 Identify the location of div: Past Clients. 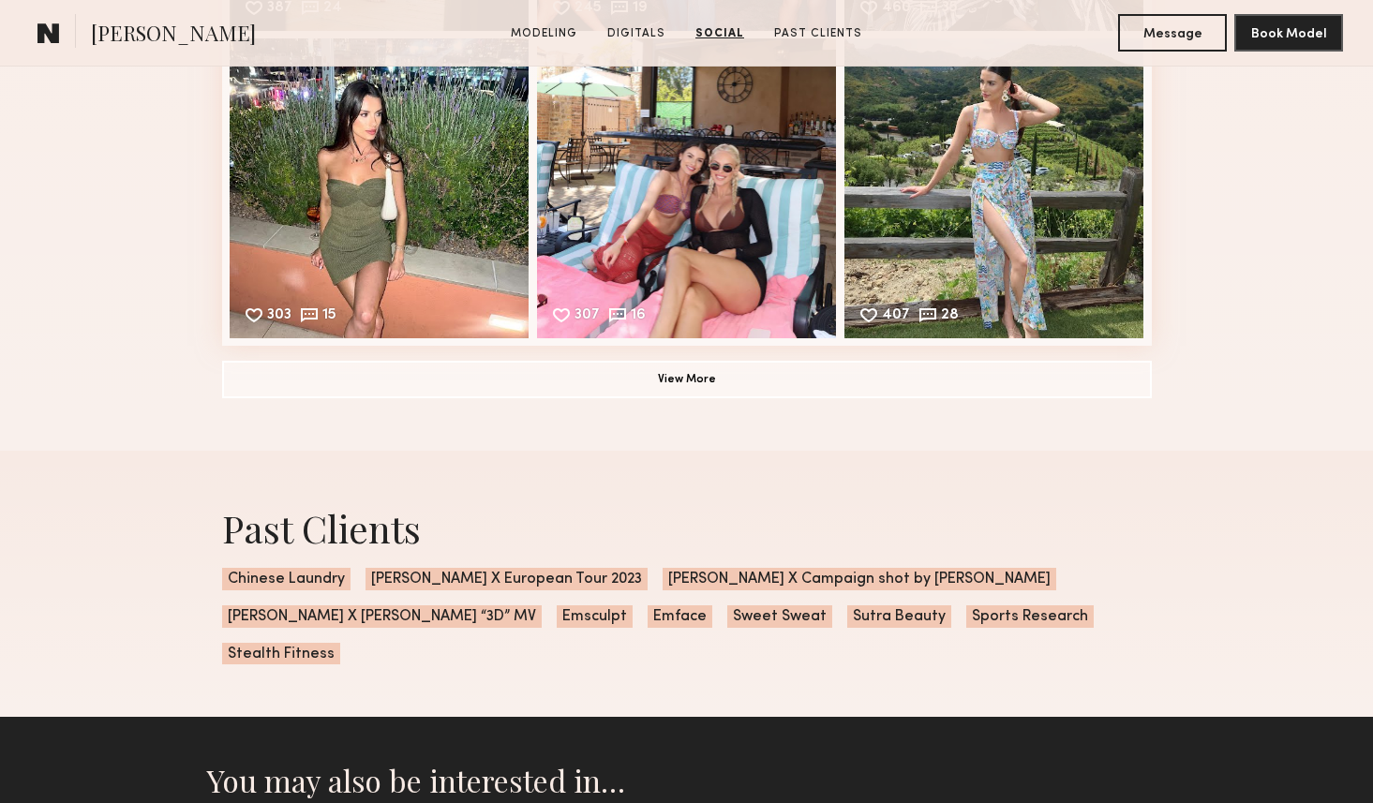
(687, 528).